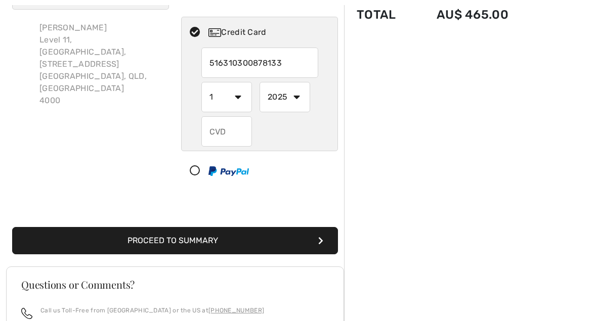 The image size is (597, 321). Describe the element at coordinates (215, 32) in the screenshot. I see `img: Credit Card` at that location.